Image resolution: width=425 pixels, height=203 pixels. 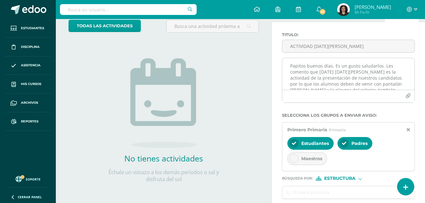 I want to click on span: Maestros, so click(x=312, y=159).